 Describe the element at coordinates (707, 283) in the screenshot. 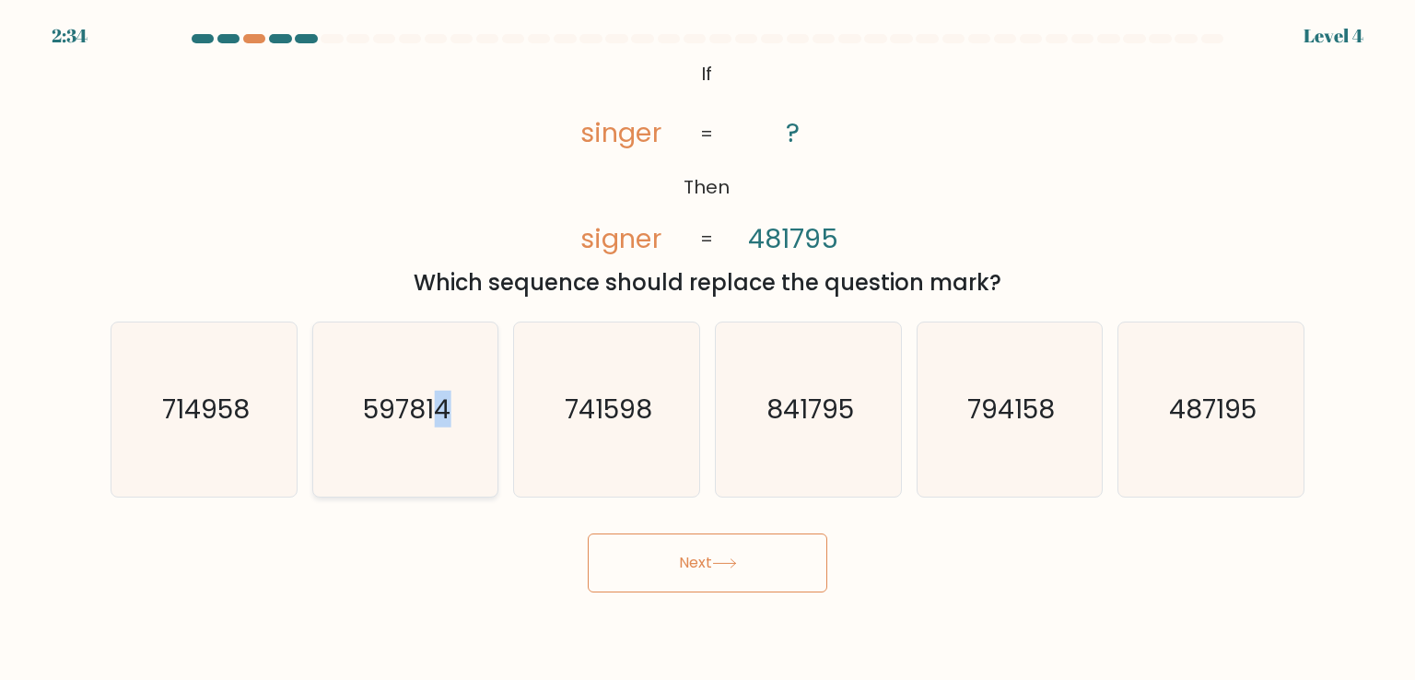

I see `div: Which sequence should replace the question mark?` at that location.